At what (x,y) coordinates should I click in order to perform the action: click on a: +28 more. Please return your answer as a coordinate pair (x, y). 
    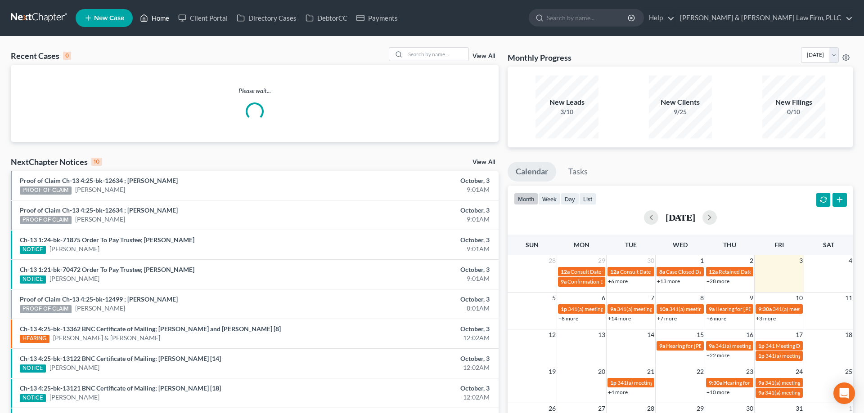
    Looking at the image, I should click on (718, 281).